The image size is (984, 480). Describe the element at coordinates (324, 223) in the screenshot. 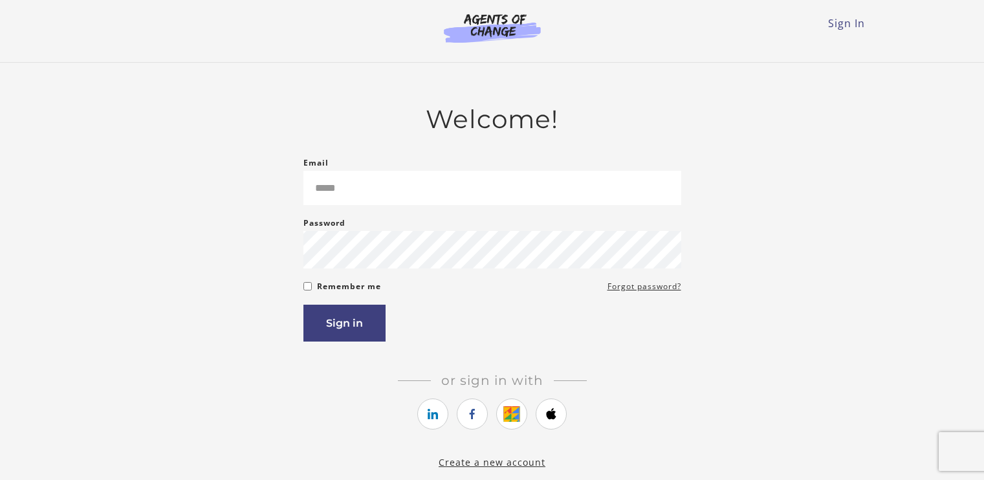

I see `label: Password` at that location.